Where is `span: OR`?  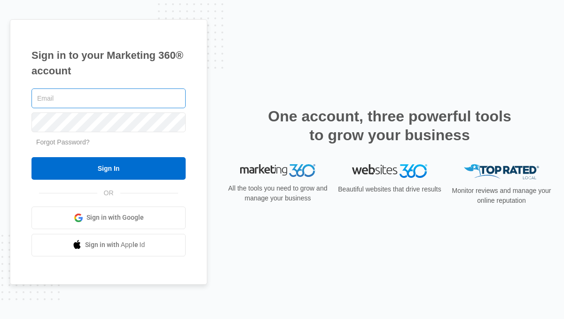 span: OR is located at coordinates (109, 193).